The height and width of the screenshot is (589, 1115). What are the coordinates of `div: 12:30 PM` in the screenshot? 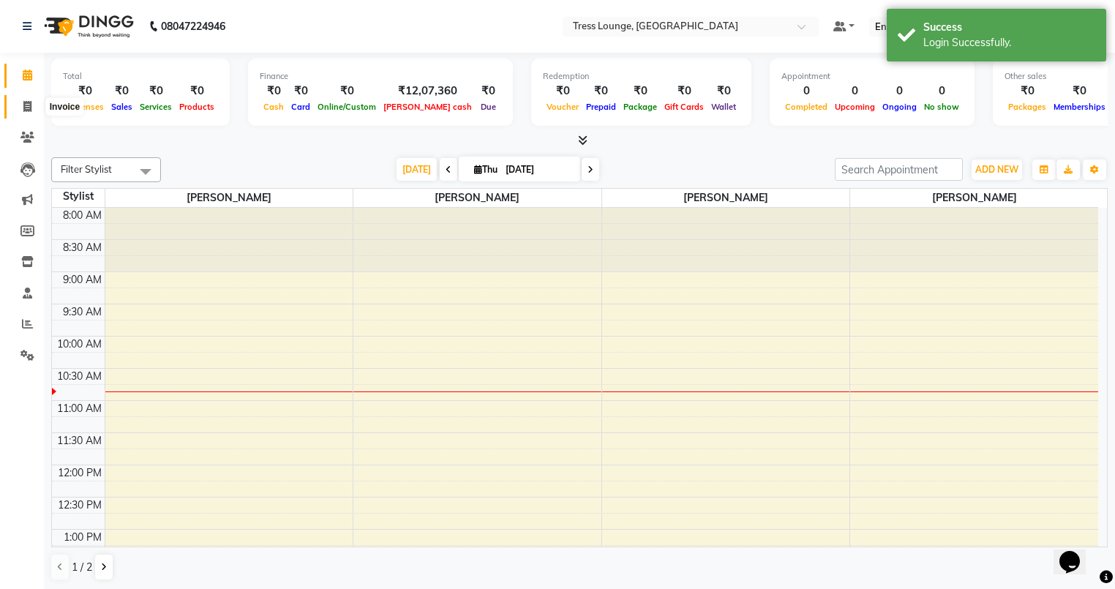 It's located at (80, 505).